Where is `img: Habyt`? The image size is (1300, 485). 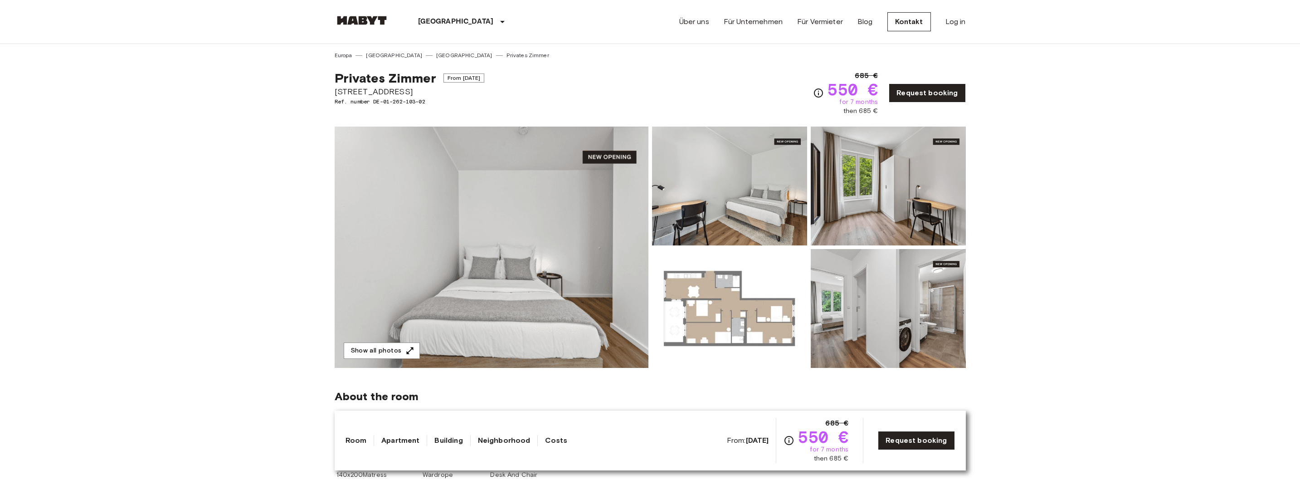 img: Habyt is located at coordinates (362, 20).